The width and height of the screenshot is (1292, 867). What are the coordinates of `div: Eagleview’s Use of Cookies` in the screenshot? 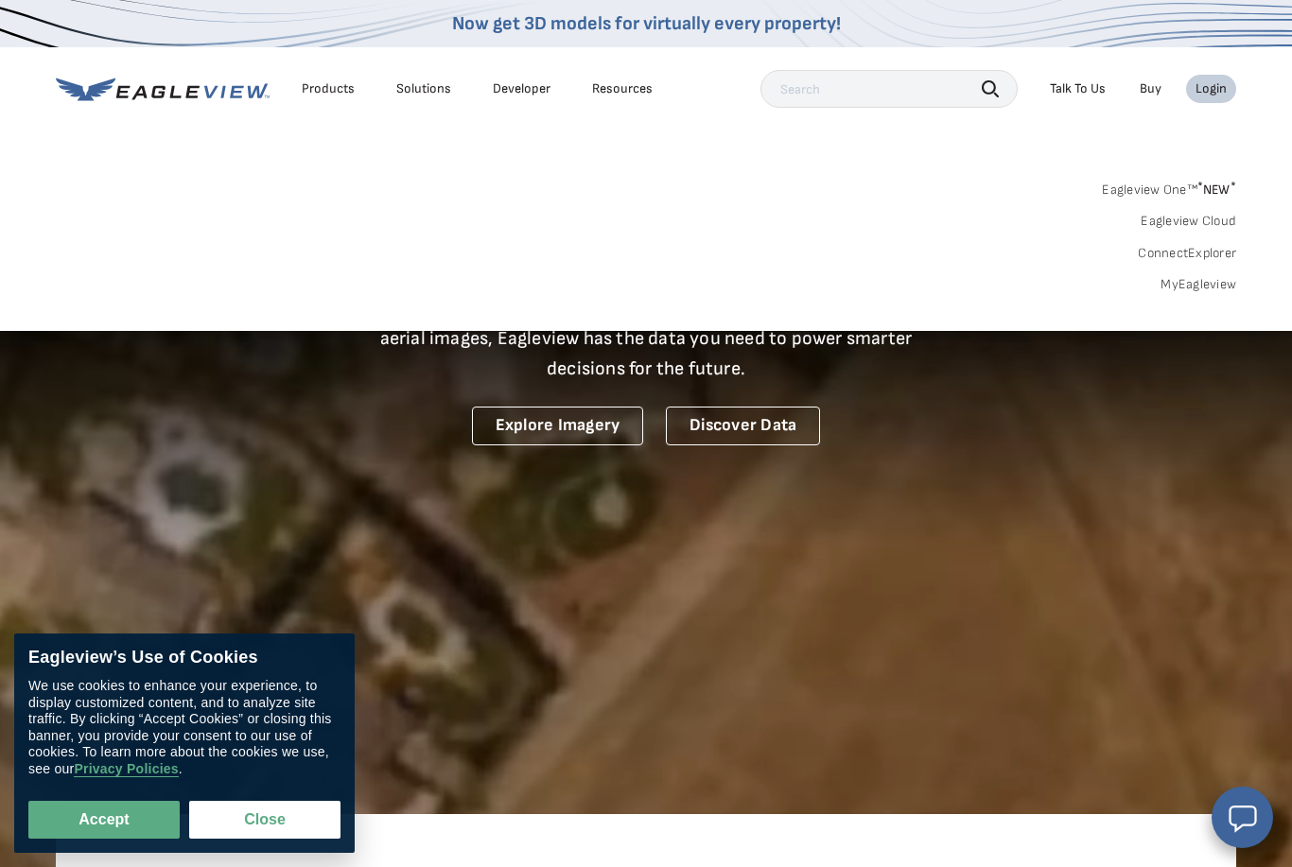 It's located at (184, 658).